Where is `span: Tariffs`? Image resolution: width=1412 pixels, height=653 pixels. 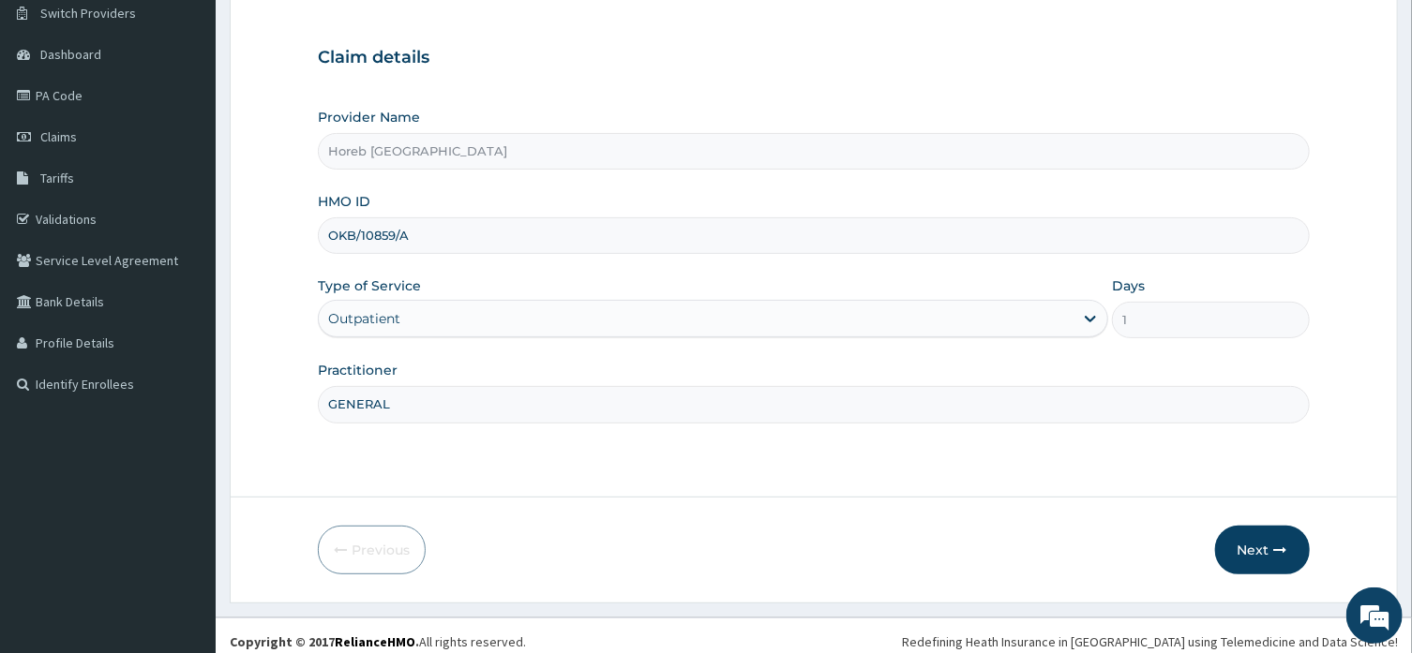 span: Tariffs is located at coordinates (57, 178).